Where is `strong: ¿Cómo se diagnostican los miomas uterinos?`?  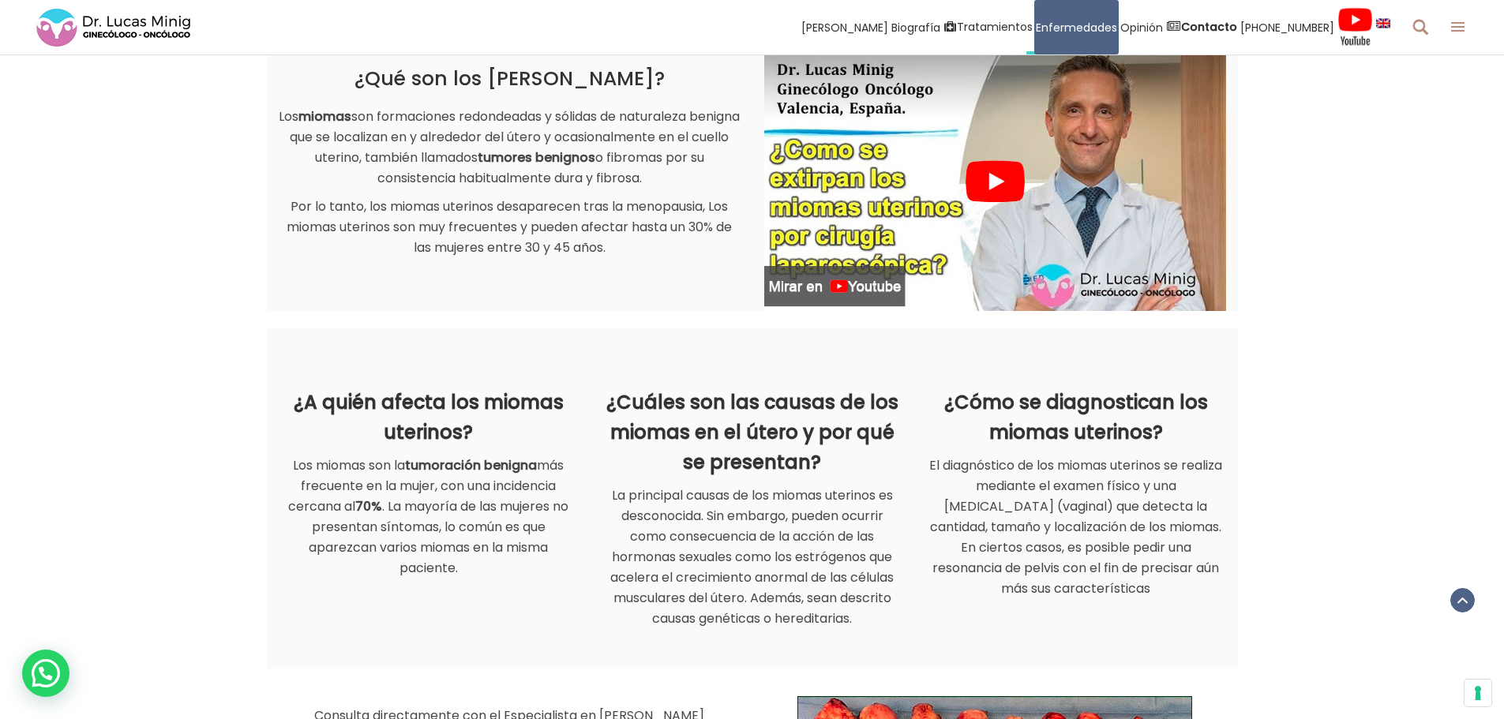
strong: ¿Cómo se diagnostican los miomas uterinos? is located at coordinates (1076, 417).